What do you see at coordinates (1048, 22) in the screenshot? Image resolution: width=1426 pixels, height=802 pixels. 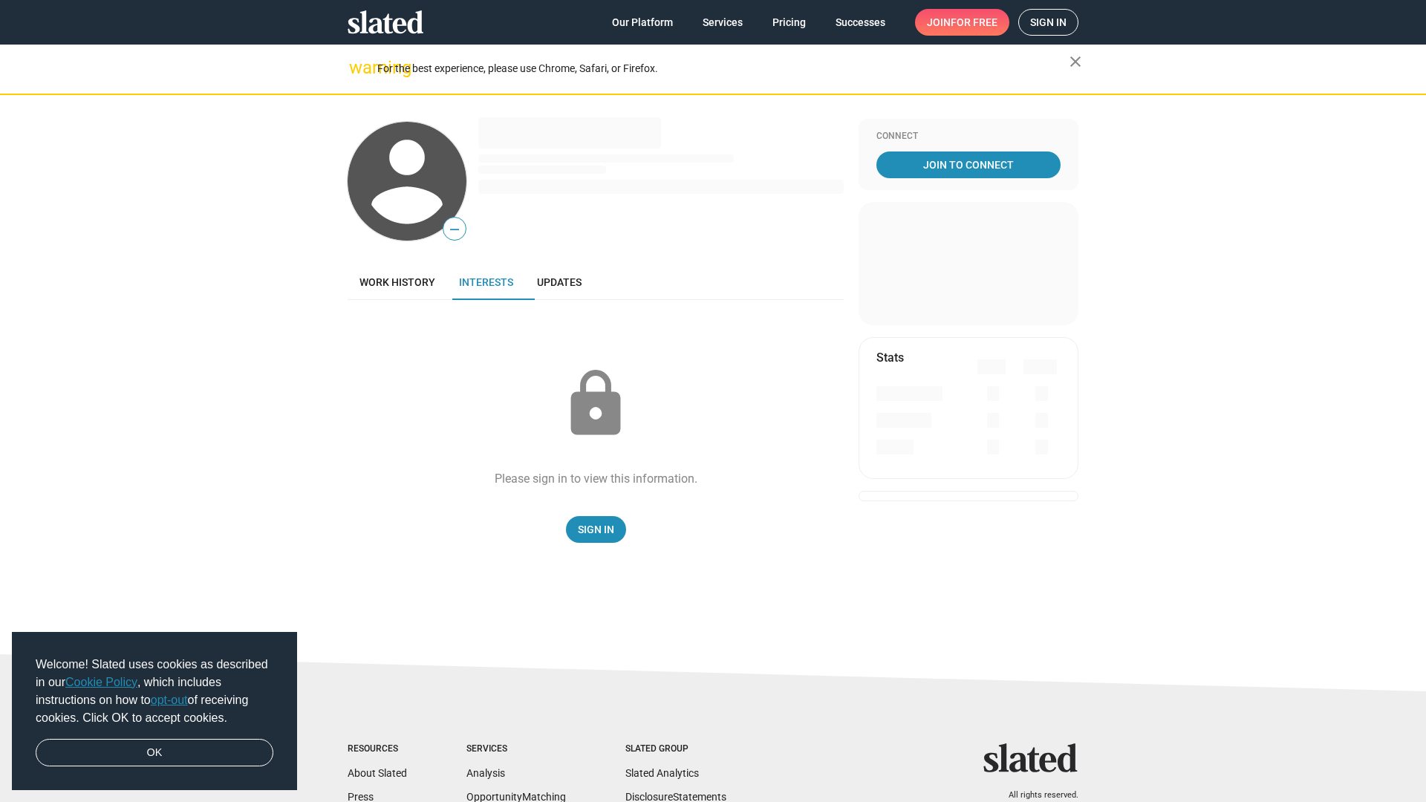 I see `a: Sign in` at bounding box center [1048, 22].